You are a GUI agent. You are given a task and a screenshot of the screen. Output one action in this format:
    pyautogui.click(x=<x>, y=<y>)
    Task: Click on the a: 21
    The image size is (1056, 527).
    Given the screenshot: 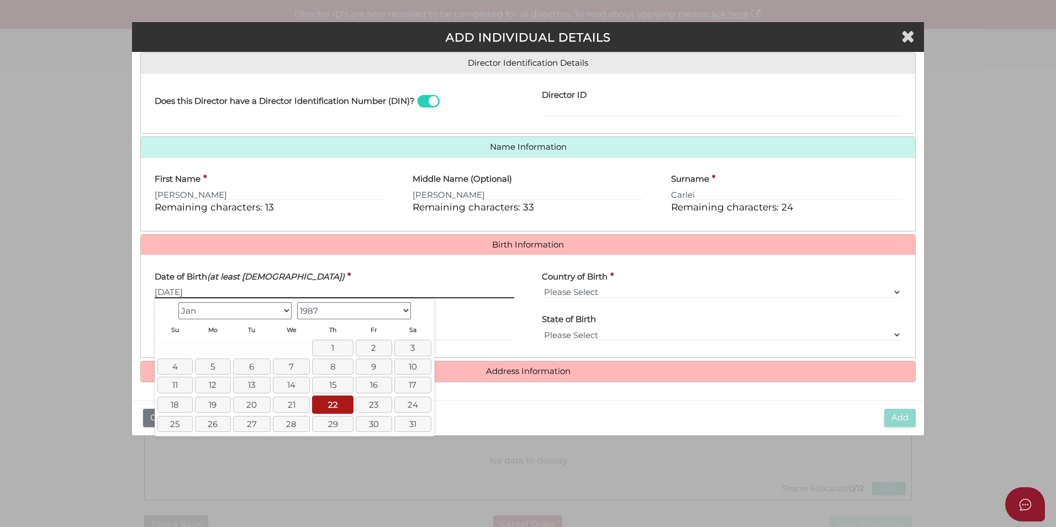 What is the action you would take?
    pyautogui.click(x=292, y=404)
    